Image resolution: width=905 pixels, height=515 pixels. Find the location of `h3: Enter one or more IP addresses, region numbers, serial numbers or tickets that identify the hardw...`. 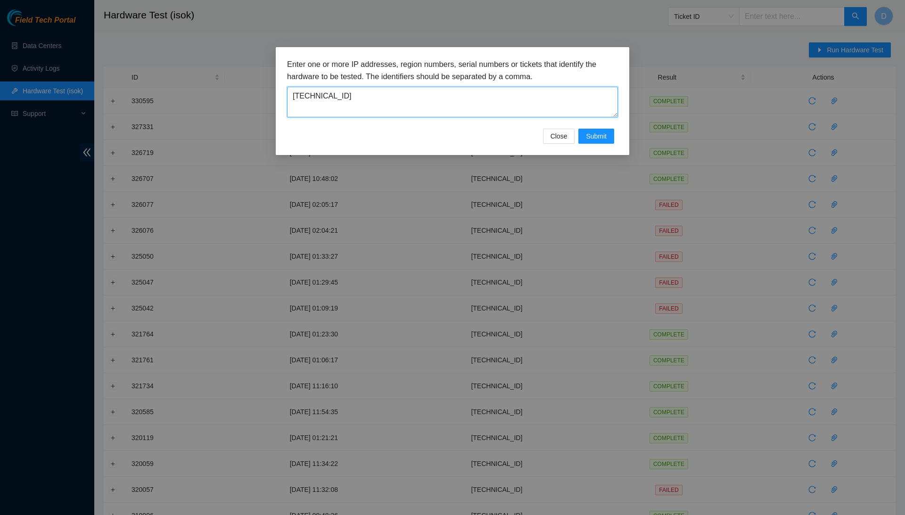

h3: Enter one or more IP addresses, region numbers, serial numbers or tickets that identify the hardw... is located at coordinates (452, 70).